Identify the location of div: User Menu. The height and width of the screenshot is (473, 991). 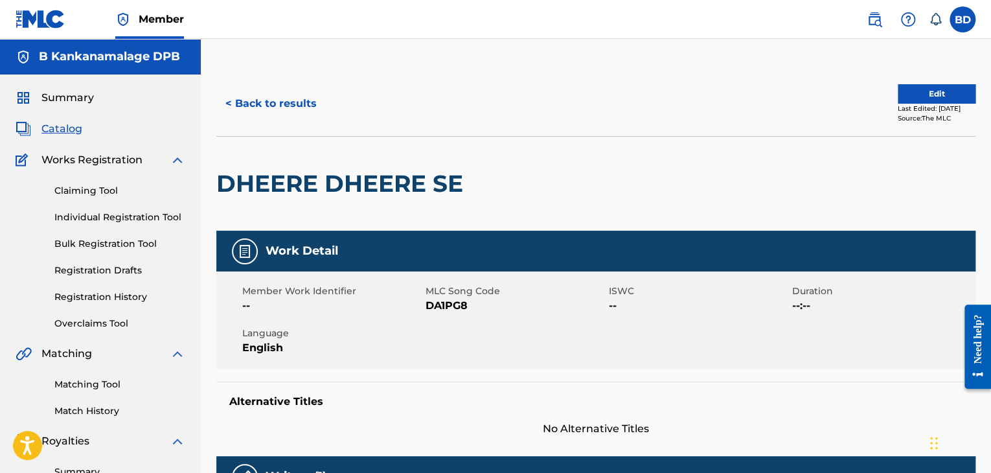
(963, 19).